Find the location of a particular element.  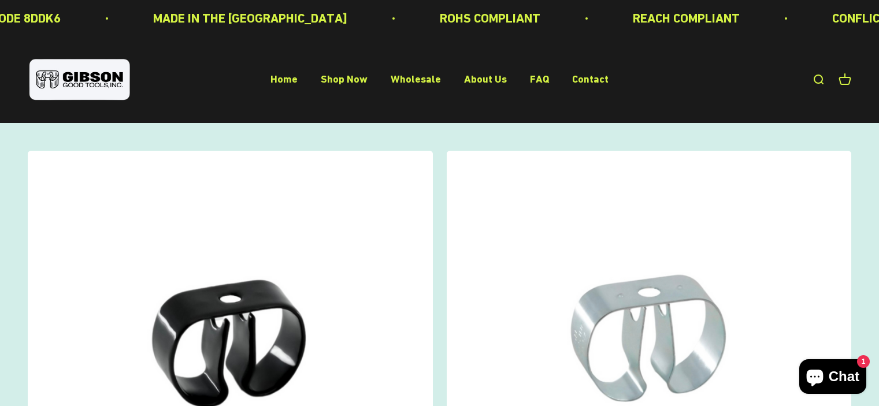

p: ROHS COMPLIANT is located at coordinates (490, 18).